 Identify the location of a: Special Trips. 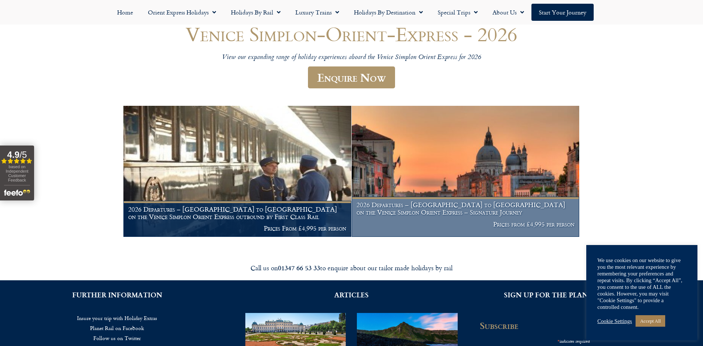
(458, 12).